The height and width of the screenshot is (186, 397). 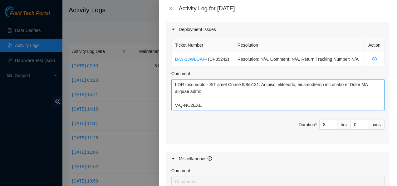 I want to click on th: Ticket Number, so click(x=203, y=45).